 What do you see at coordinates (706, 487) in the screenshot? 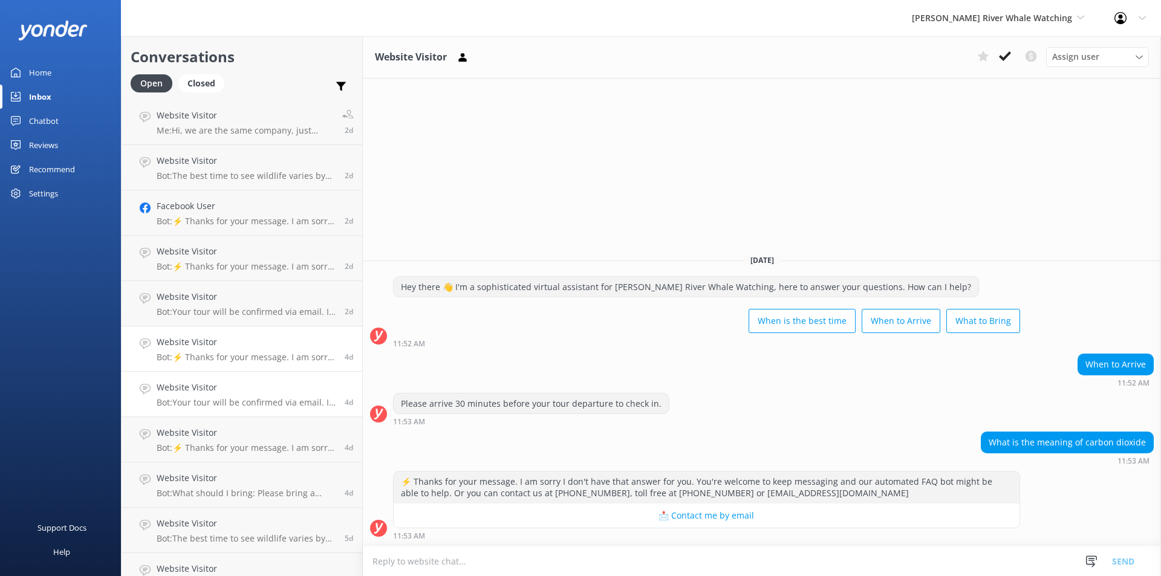
I see `div: ⚡ Thanks for your message. I am sorry I don't have that answer for you. You're welcome to keep me...` at bounding box center [706, 487].